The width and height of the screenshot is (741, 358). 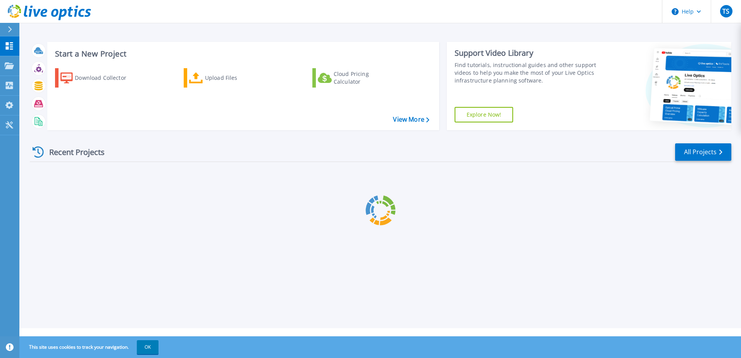 What do you see at coordinates (527, 73) in the screenshot?
I see `div: Find tutorials, instructional guides and other support videos to help you make the most of your L...` at bounding box center [527, 73].